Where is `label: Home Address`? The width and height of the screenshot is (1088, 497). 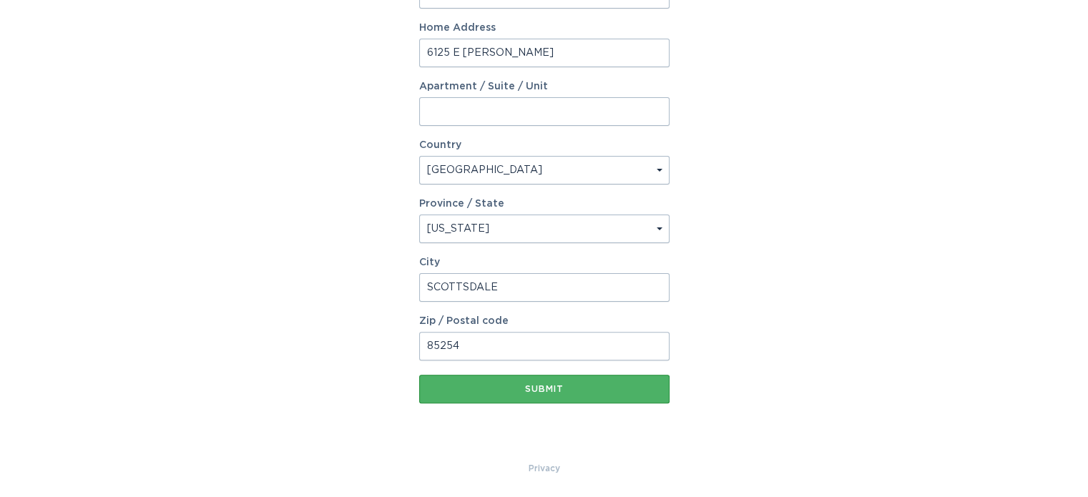
label: Home Address is located at coordinates (544, 28).